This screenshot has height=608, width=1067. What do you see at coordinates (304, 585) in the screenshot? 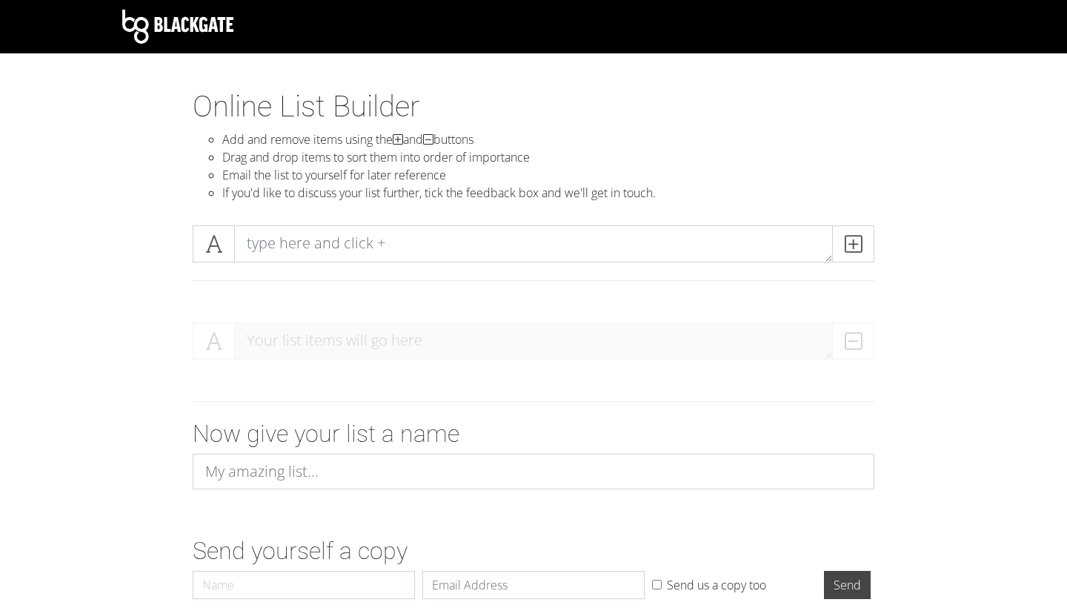
I see `input: Name` at bounding box center [304, 585].